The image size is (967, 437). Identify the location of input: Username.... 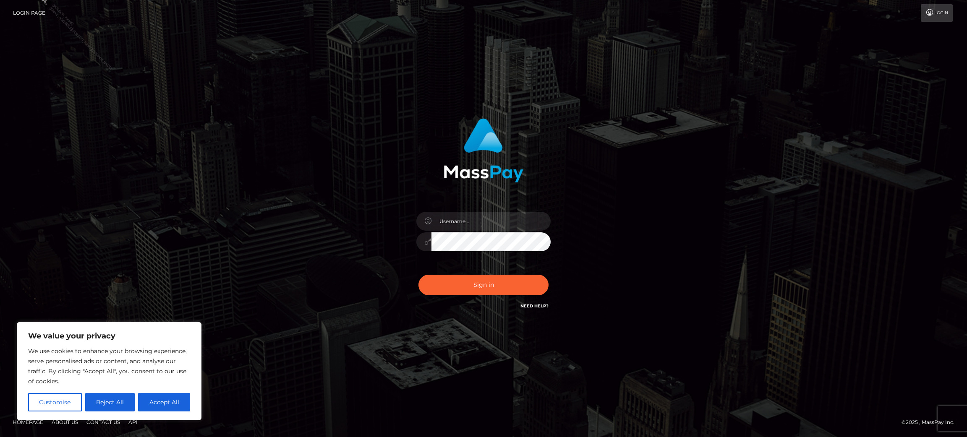
(491, 221).